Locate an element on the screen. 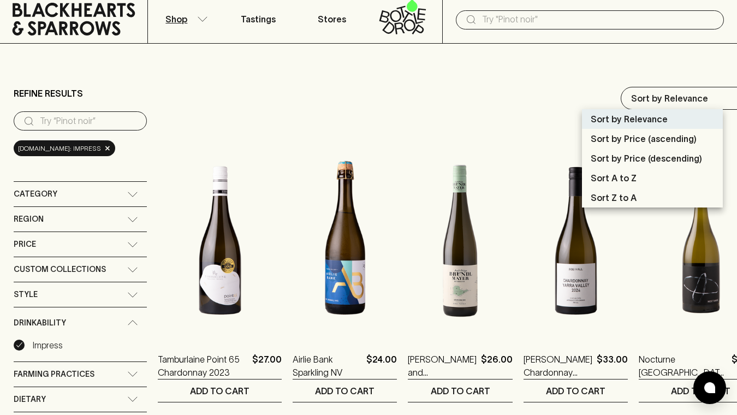 This screenshot has width=737, height=415. p: Sort Z to A is located at coordinates (614, 198).